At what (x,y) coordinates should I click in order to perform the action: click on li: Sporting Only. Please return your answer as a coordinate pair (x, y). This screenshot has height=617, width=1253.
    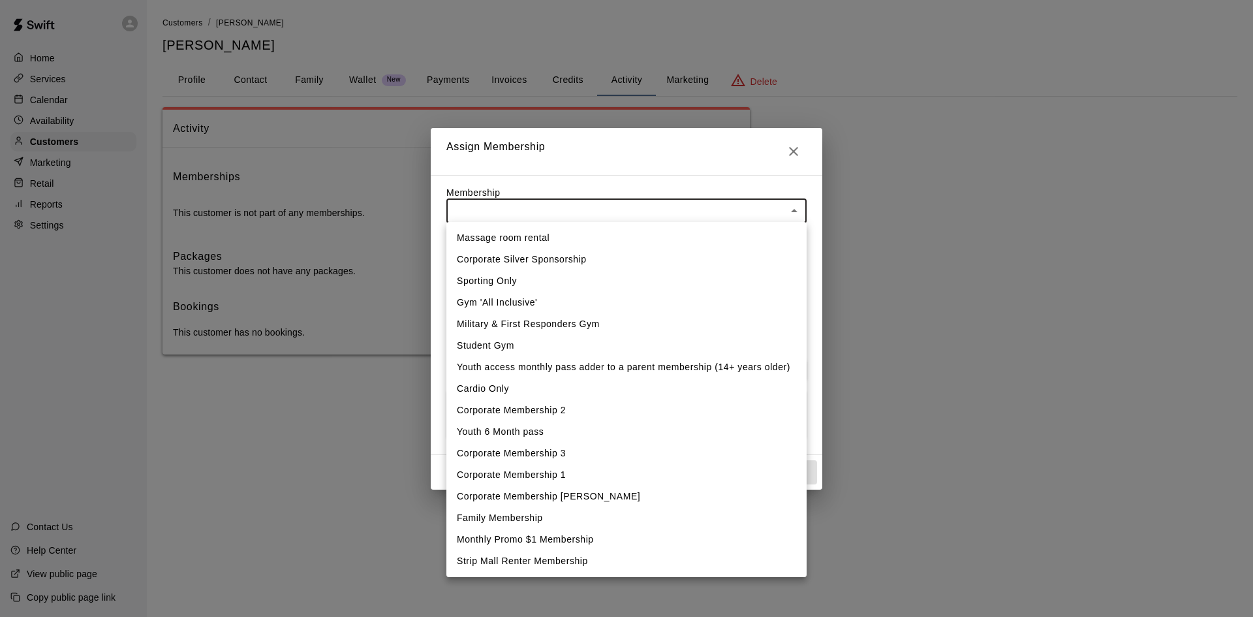
    Looking at the image, I should click on (627, 281).